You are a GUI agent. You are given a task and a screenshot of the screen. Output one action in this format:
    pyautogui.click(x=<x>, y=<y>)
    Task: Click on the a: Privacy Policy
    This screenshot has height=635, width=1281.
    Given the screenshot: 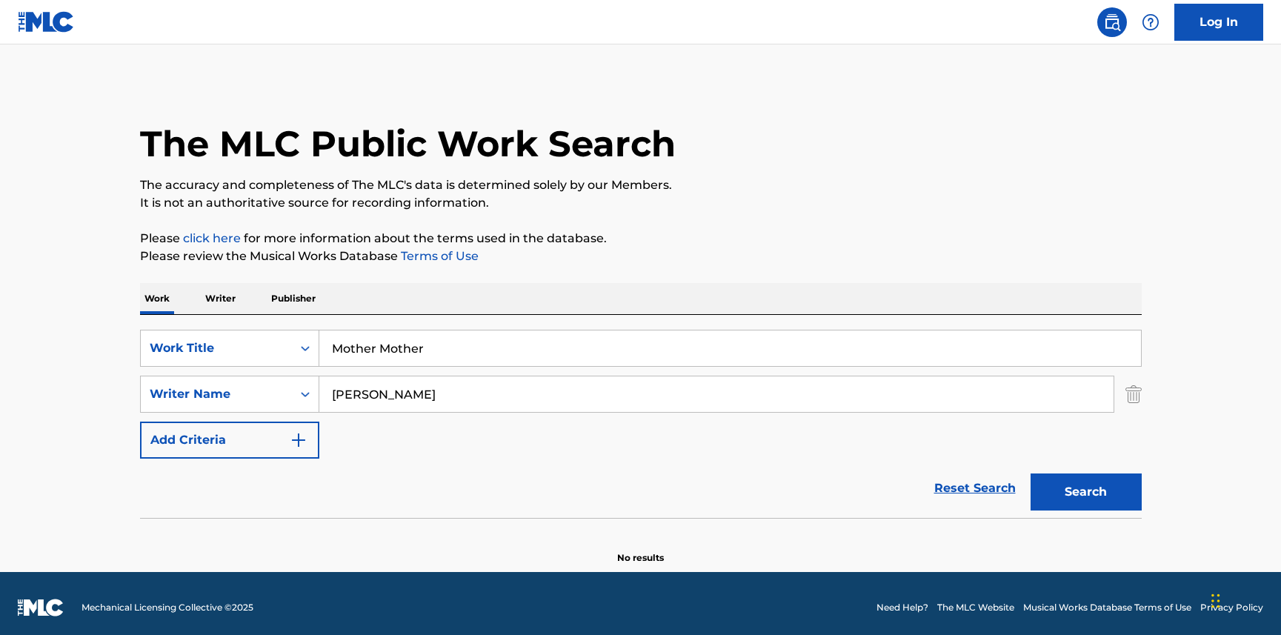 What is the action you would take?
    pyautogui.click(x=1231, y=608)
    